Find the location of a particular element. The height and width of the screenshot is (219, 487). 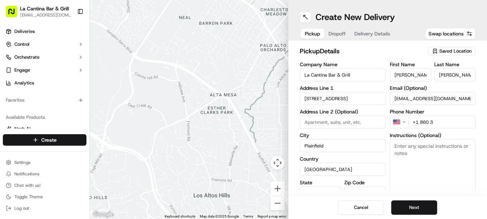

div: Favorites is located at coordinates (44, 100).